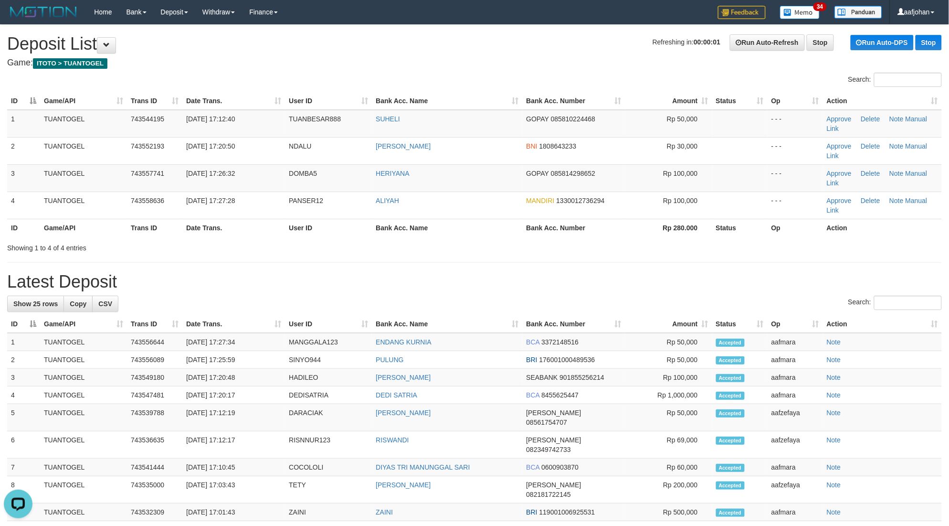 This screenshot has height=526, width=949. What do you see at coordinates (740, 101) in the screenshot?
I see `th: Status: activate to sort column ascending` at bounding box center [740, 101].